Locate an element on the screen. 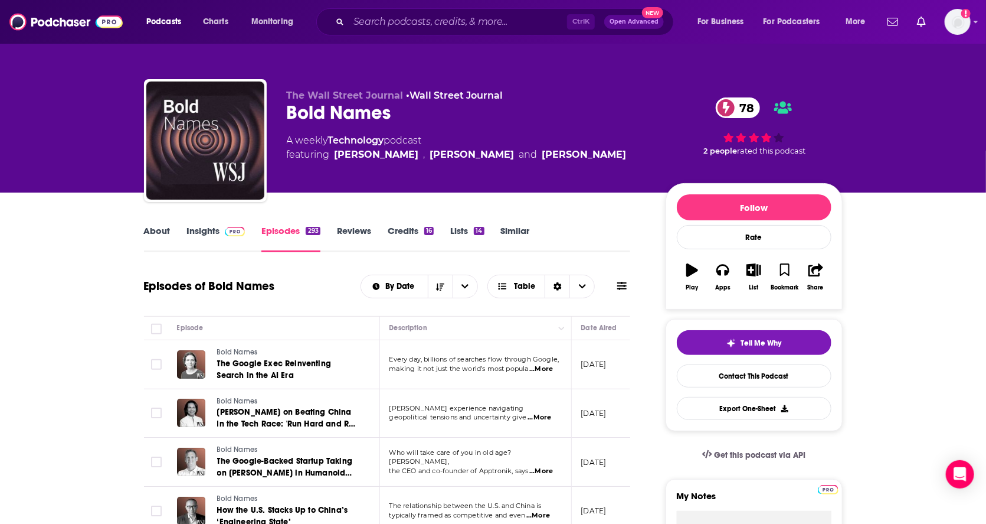 This screenshot has width=986, height=524. a: Jennifer Strong is located at coordinates (584, 155).